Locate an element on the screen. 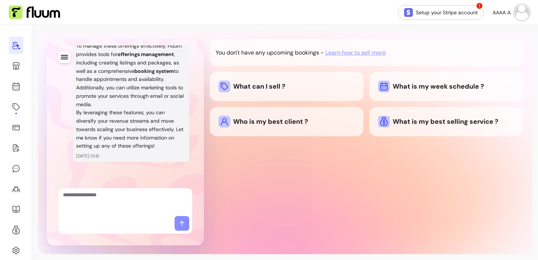 Image resolution: width=538 pixels, height=260 pixels. div: What is my best selling service ? is located at coordinates (447, 122).